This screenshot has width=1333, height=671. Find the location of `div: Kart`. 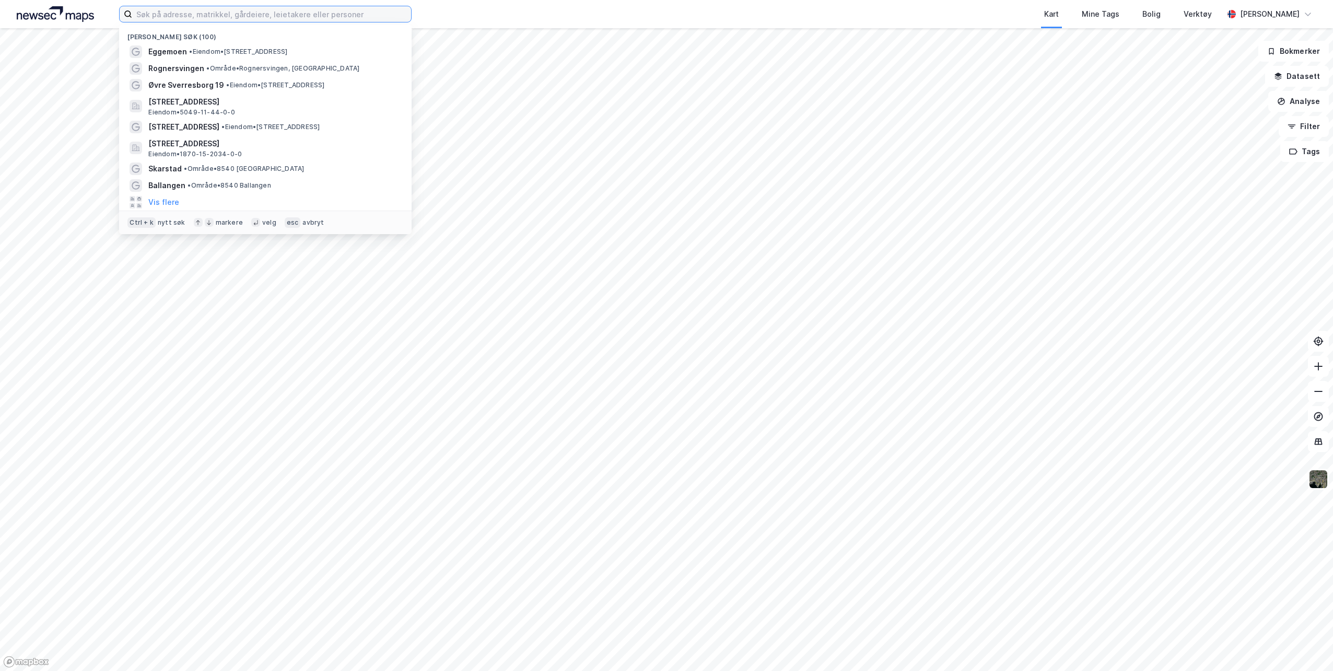

div: Kart is located at coordinates (1052, 14).